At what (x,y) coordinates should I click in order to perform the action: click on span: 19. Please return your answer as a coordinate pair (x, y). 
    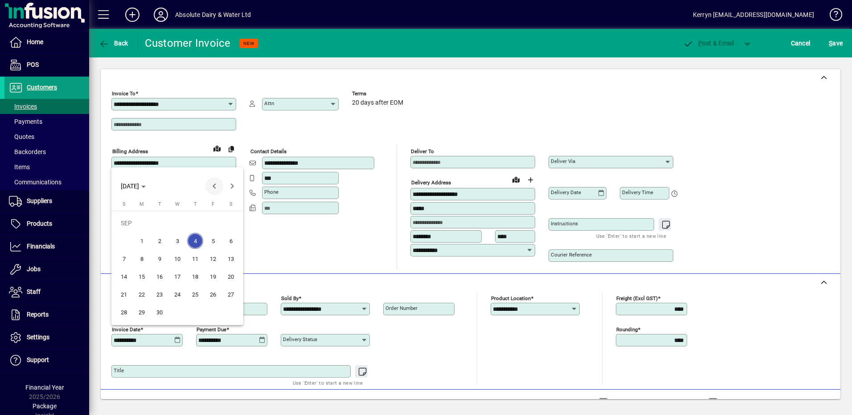
    Looking at the image, I should click on (213, 277).